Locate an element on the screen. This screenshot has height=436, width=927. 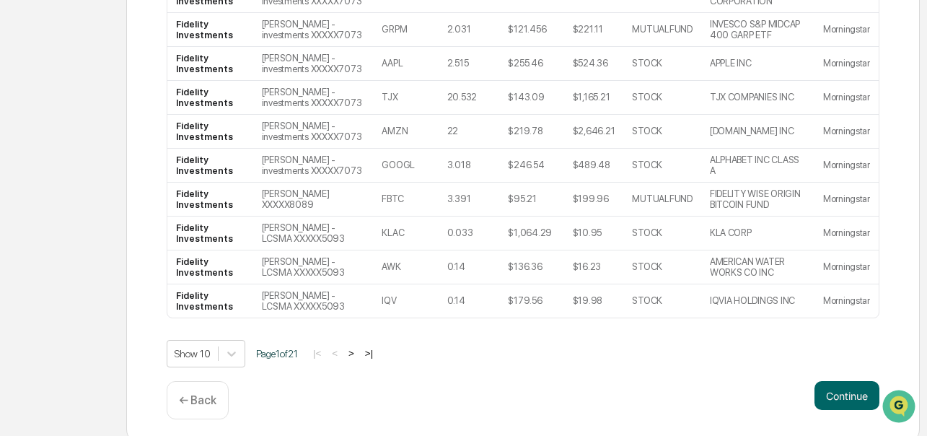
td: FIDELITY WISE ORIGIN BITCOIN FUND is located at coordinates (757, 199).